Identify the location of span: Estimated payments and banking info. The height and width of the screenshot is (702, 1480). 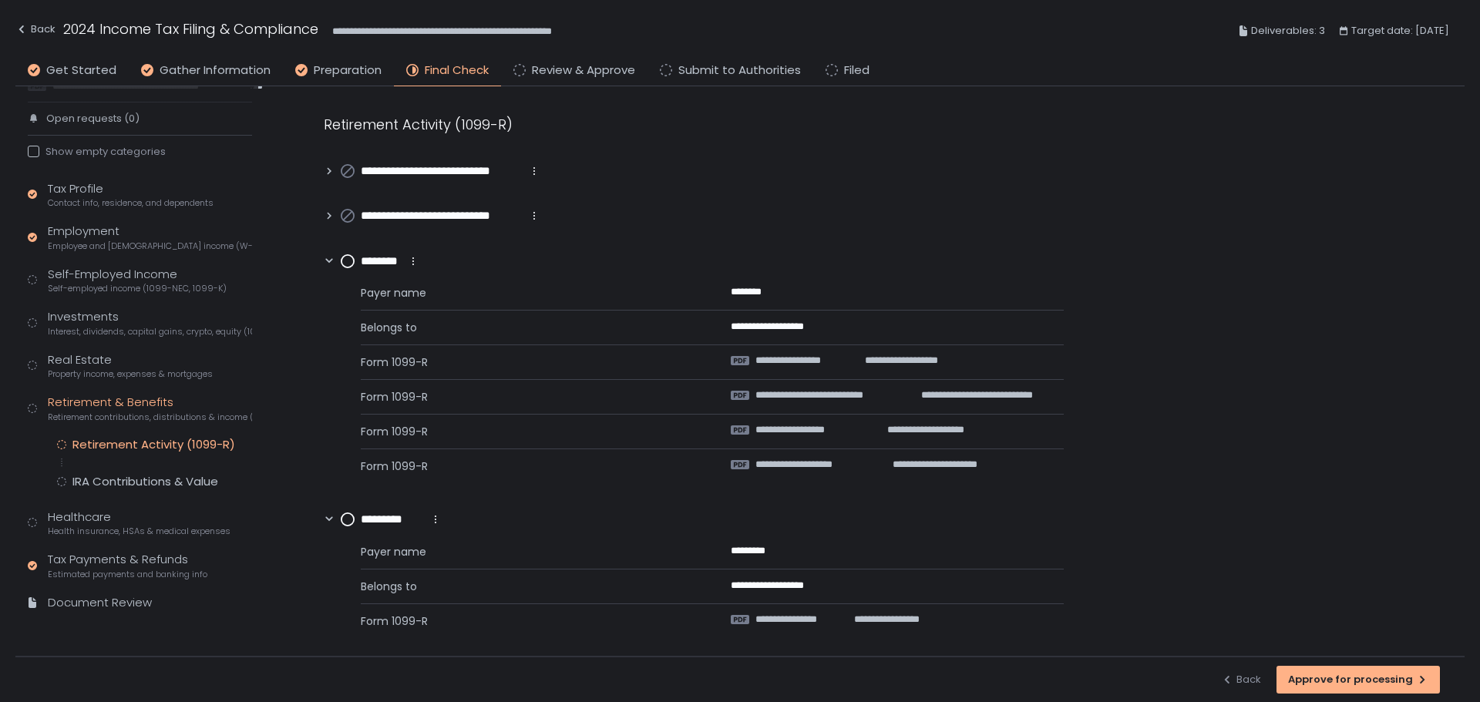
(127, 574).